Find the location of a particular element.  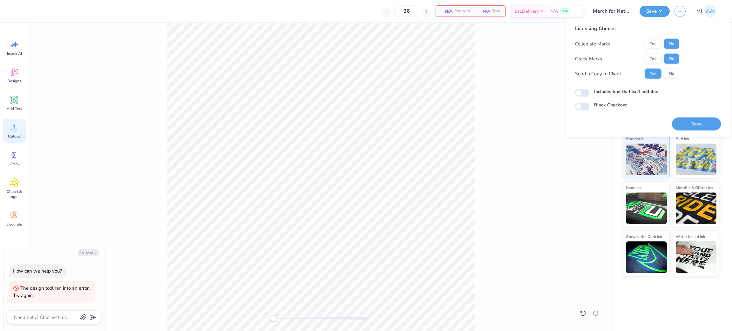

span: Add Text is located at coordinates (14, 109).